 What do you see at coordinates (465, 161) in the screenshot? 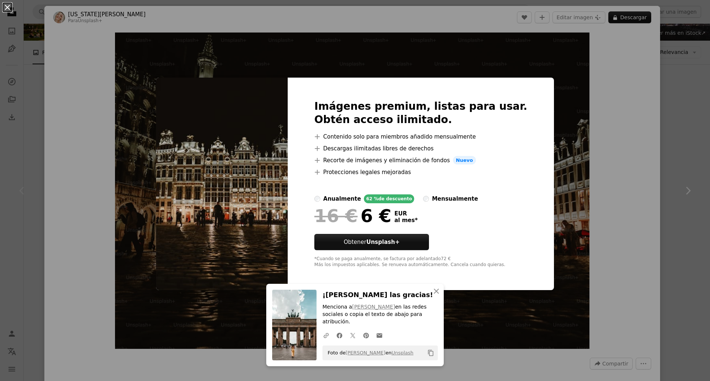
I see `span: Nuevo` at bounding box center [465, 161].